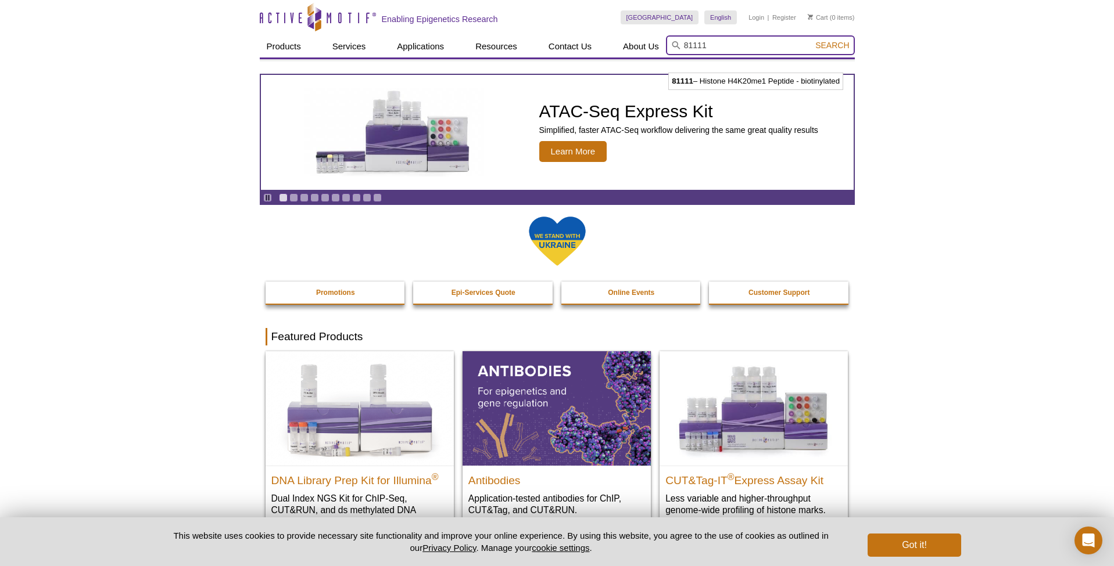  Describe the element at coordinates (753, 478) in the screenshot. I see `h2: CUT&Tag-IT Express Assay Kit` at that location.